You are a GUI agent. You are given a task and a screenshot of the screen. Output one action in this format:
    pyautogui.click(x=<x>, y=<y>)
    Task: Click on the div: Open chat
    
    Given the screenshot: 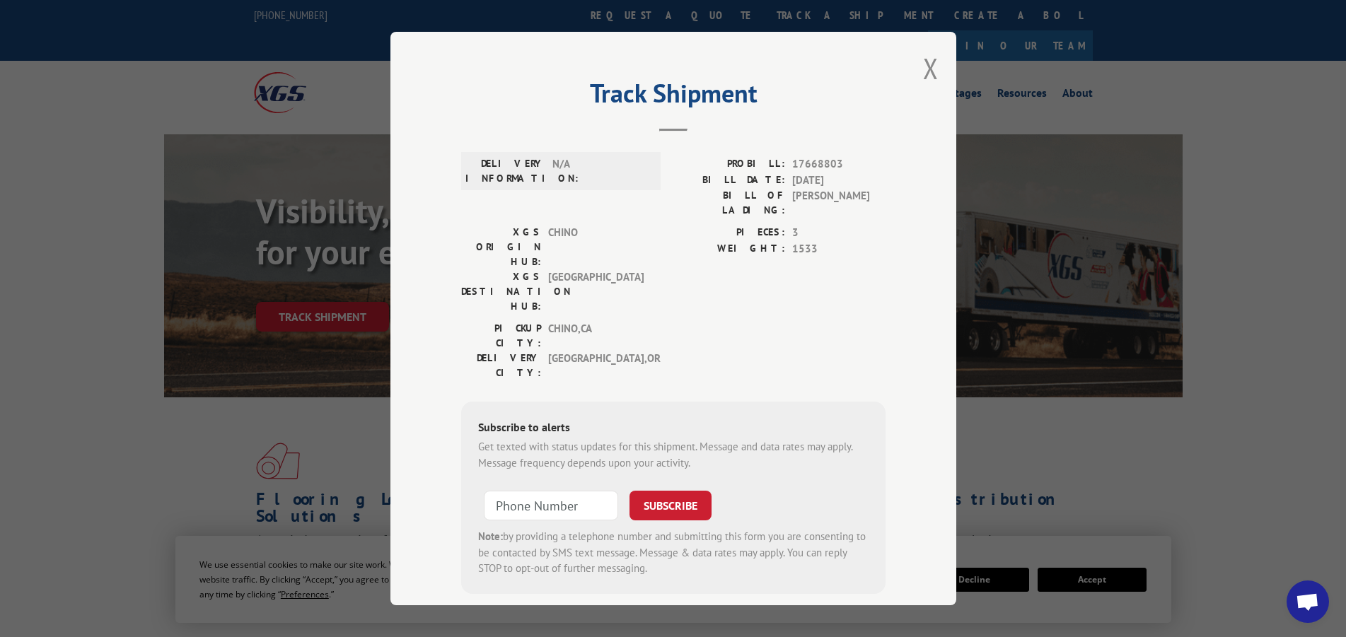 What is the action you would take?
    pyautogui.click(x=1308, y=602)
    